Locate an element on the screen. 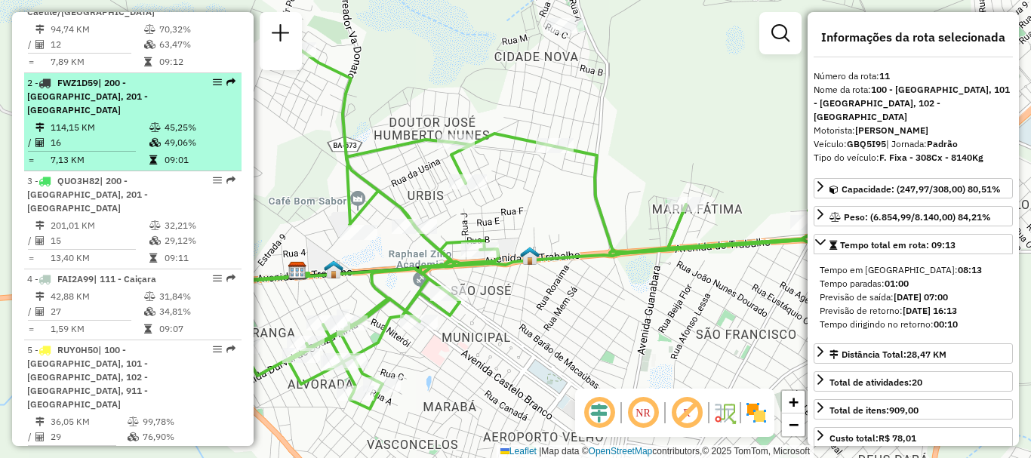 The width and height of the screenshot is (1031, 458). div: Número da rota: is located at coordinates (913, 76).